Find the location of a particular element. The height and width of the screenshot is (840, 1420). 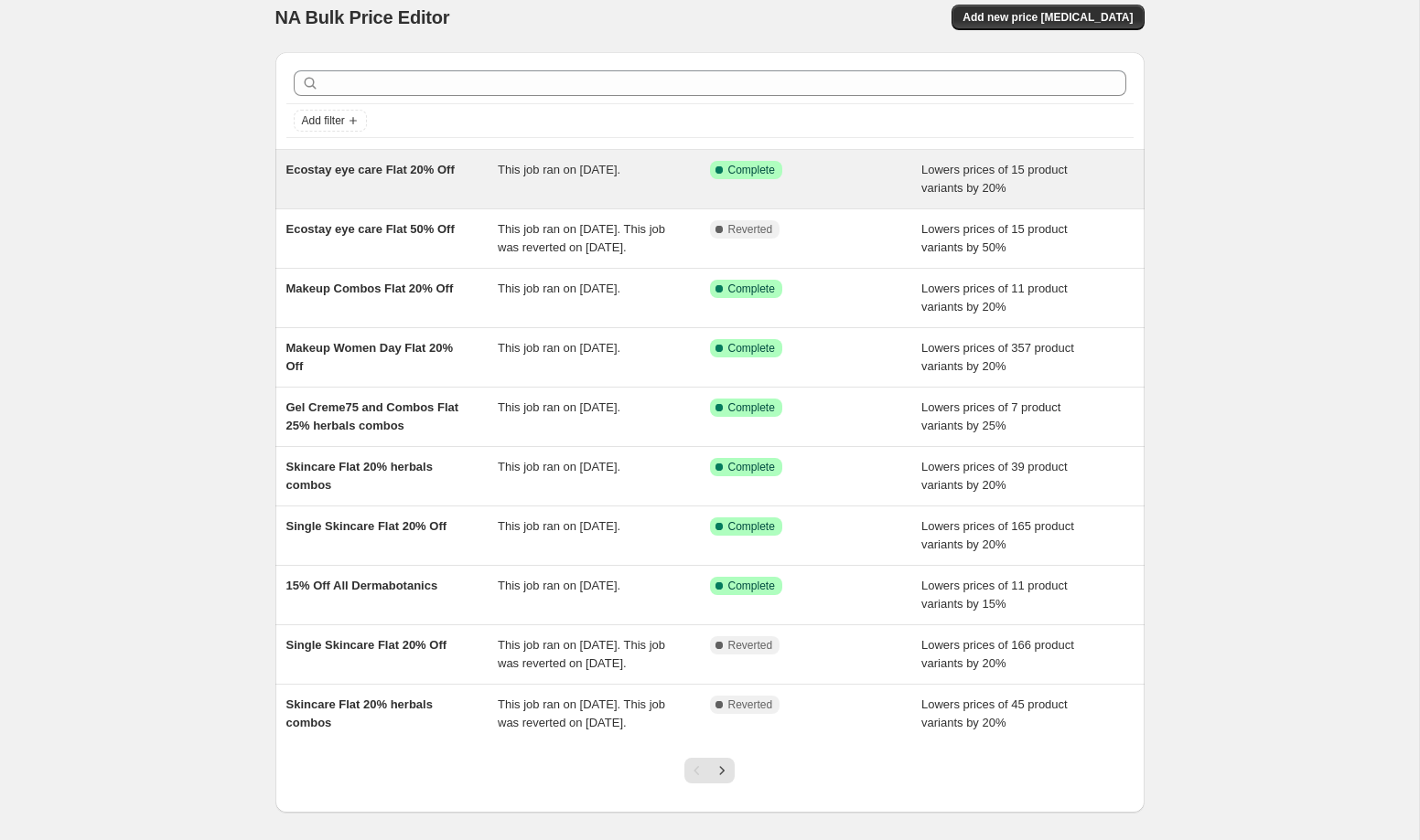

span: Lowers prices of 45 product variants by 20% is located at coordinates (995, 714).